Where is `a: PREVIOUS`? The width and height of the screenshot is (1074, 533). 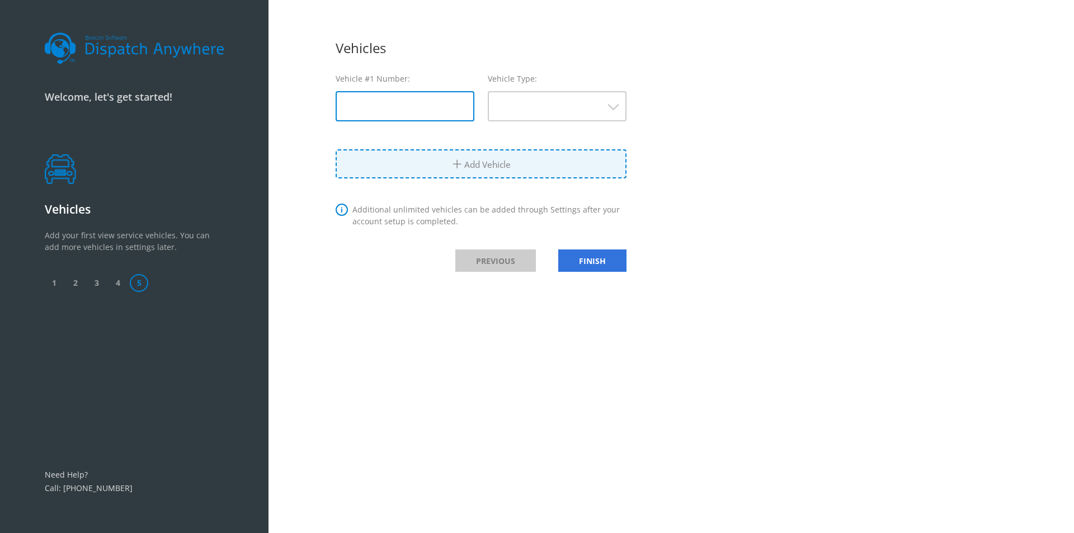 a: PREVIOUS is located at coordinates (496, 261).